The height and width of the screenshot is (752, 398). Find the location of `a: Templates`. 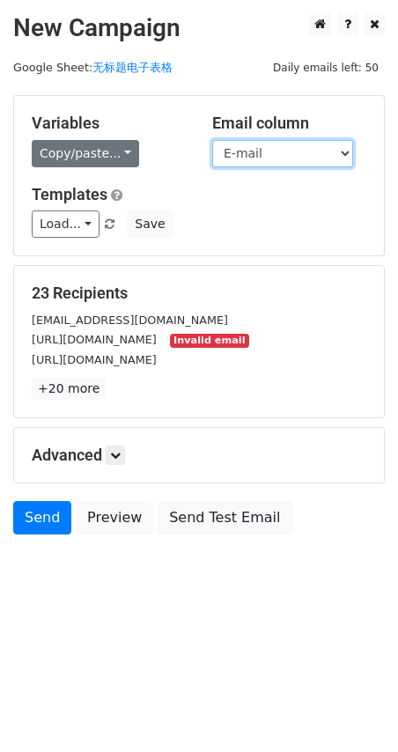

a: Templates is located at coordinates (70, 194).